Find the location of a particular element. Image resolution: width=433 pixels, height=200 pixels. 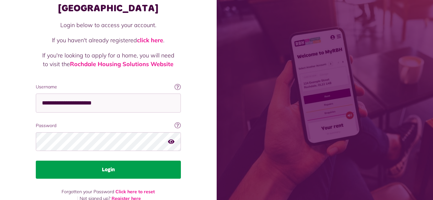

label: Username is located at coordinates (108, 87).